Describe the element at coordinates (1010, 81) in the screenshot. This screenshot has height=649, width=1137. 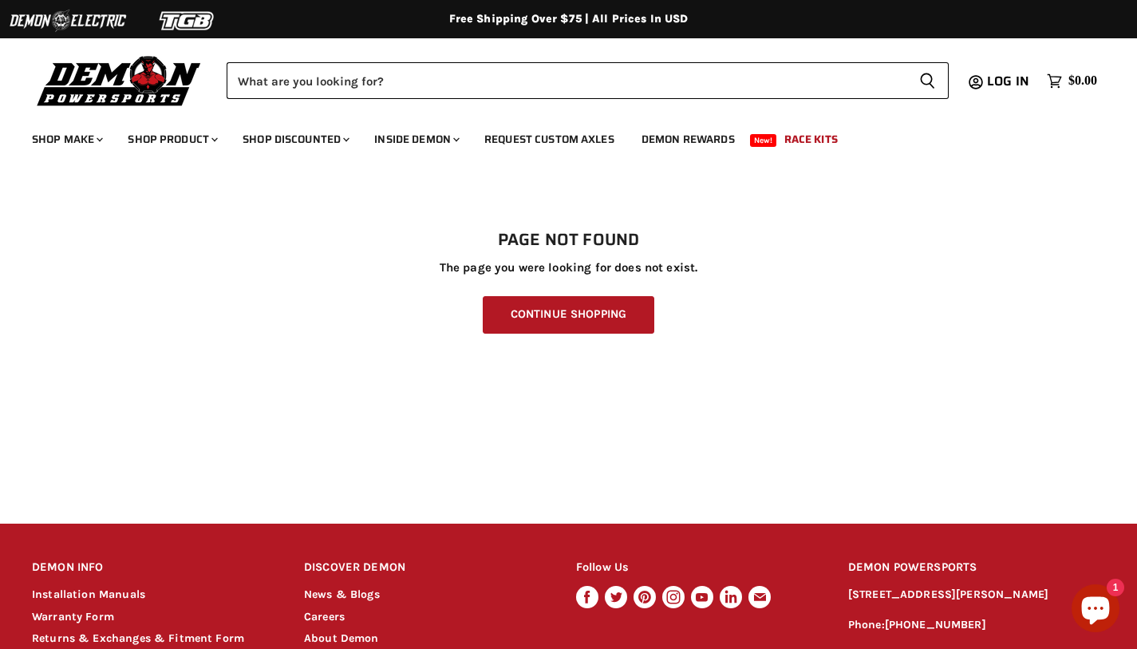
I see `a: Log in` at that location.